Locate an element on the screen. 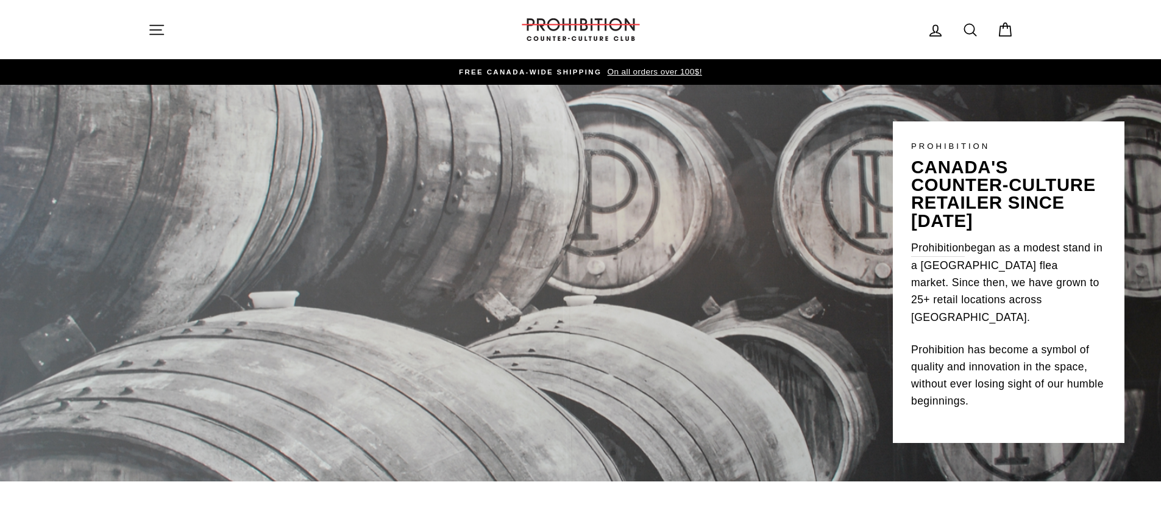  p: PROHIBITION is located at coordinates (1009, 146).